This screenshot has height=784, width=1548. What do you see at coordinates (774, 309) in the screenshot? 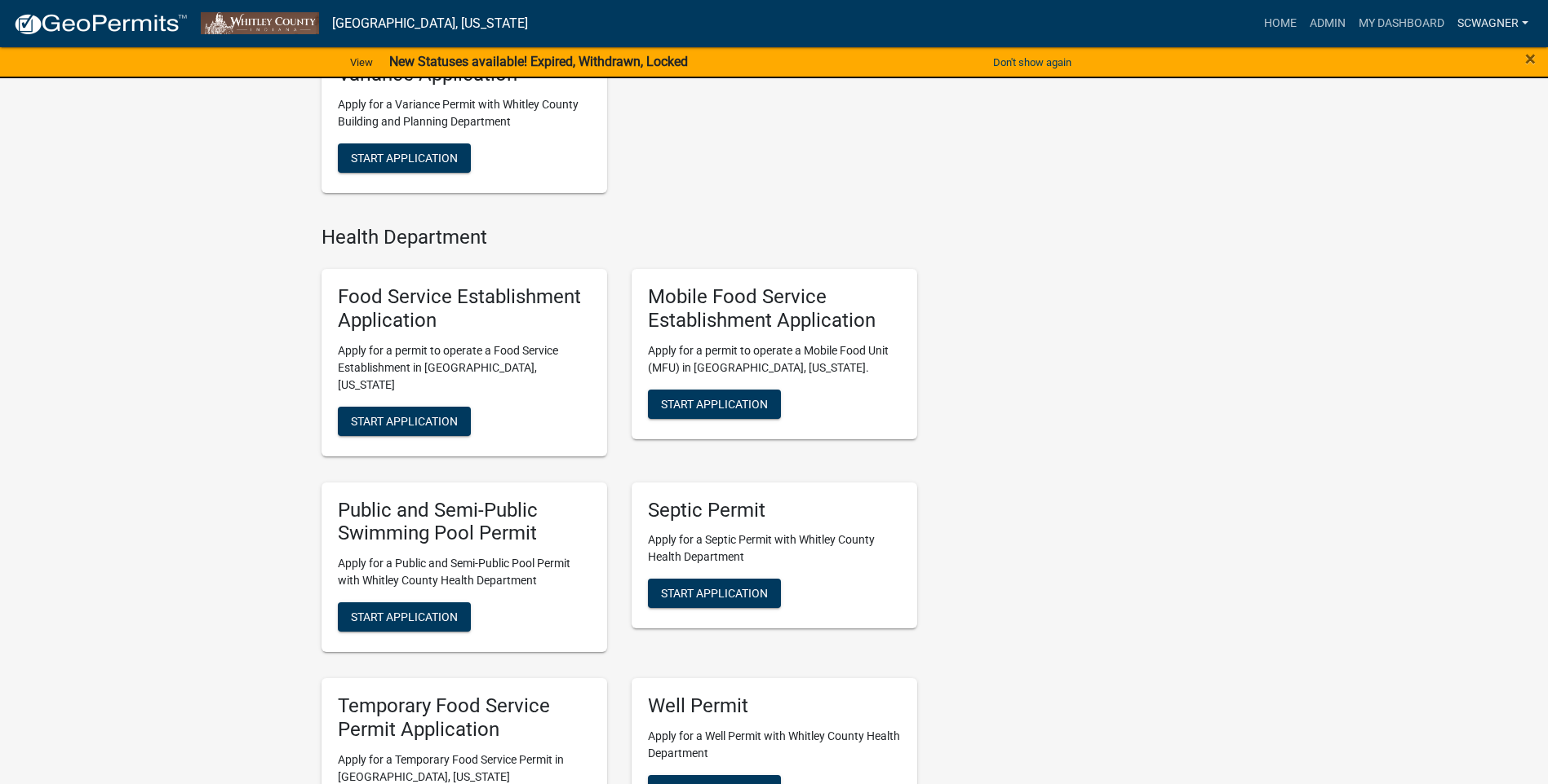
I see `h5: Mobile Food Service Establishment Application` at bounding box center [774, 309].